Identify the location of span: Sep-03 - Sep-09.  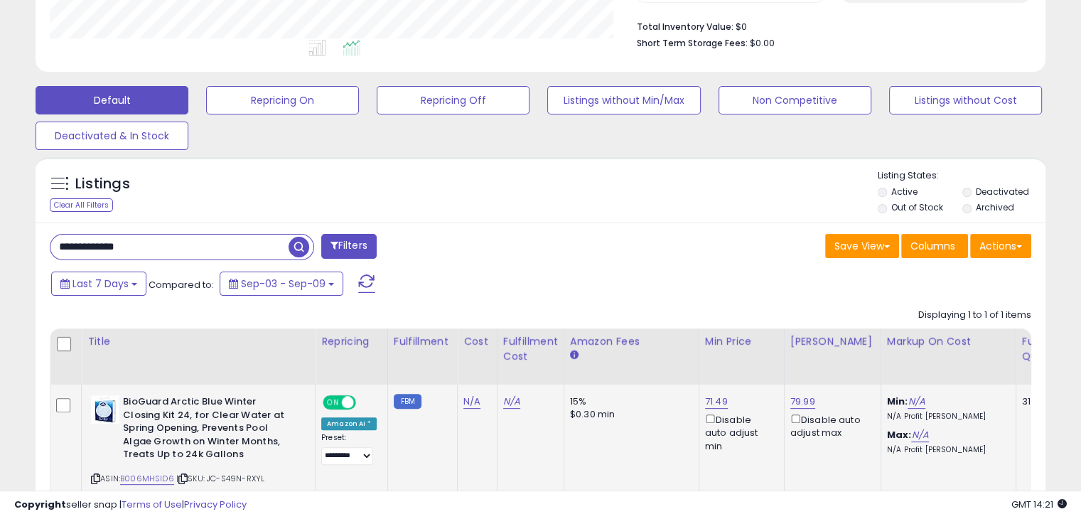
(283, 284).